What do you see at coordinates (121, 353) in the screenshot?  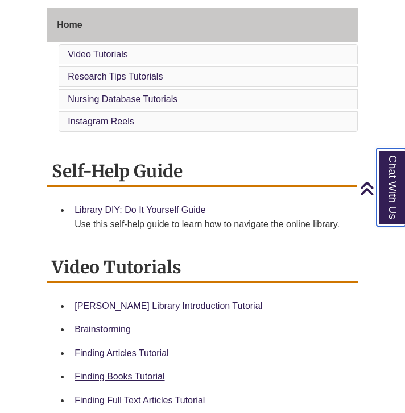 I see `a: Finding Articles Tutorial` at bounding box center [121, 353].